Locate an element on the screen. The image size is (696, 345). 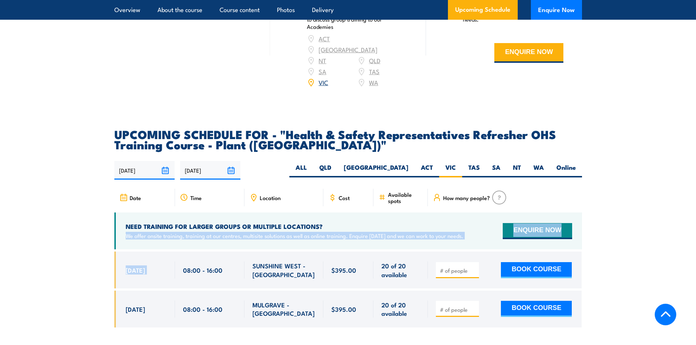
label: TAS is located at coordinates (474, 170).